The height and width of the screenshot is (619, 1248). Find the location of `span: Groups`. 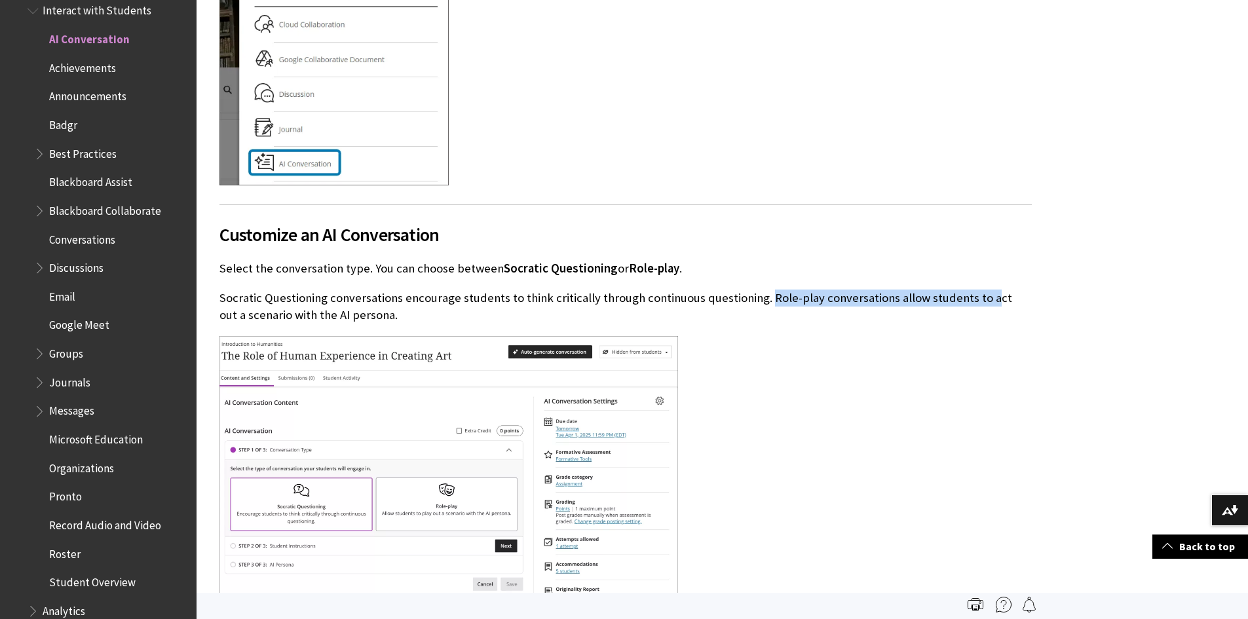

span: Groups is located at coordinates (66, 351).